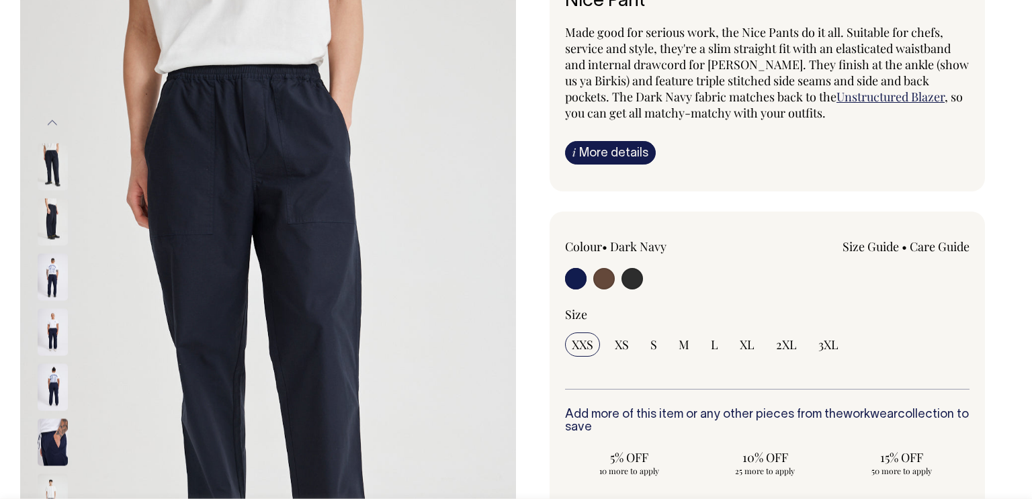  I want to click on span: XL, so click(747, 345).